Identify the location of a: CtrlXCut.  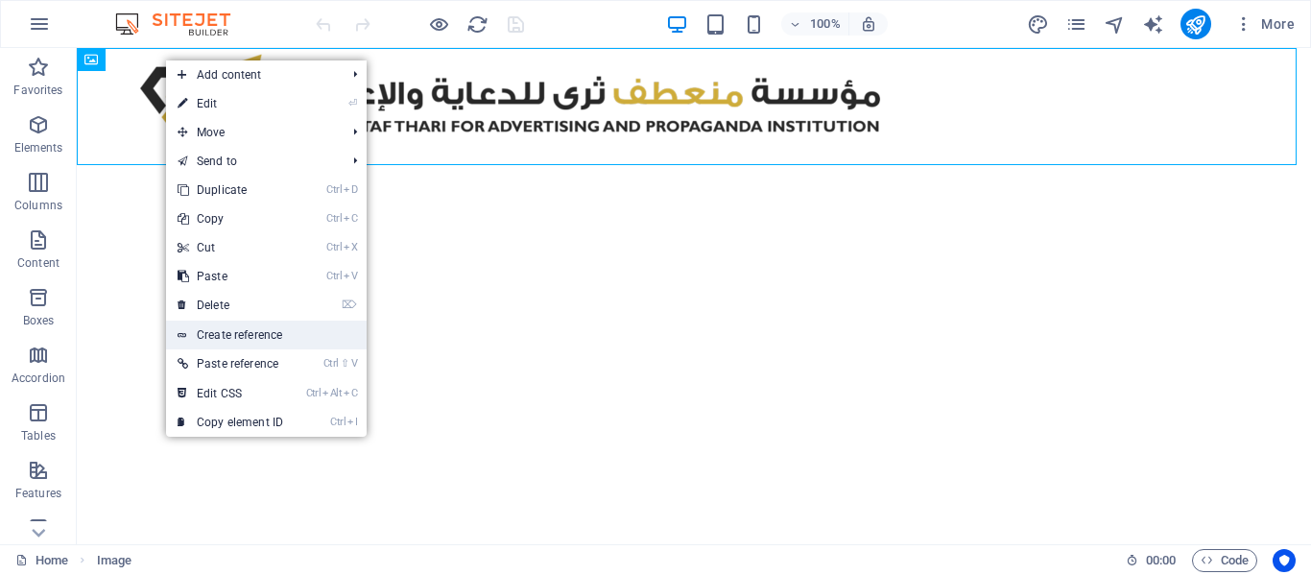
(230, 248).